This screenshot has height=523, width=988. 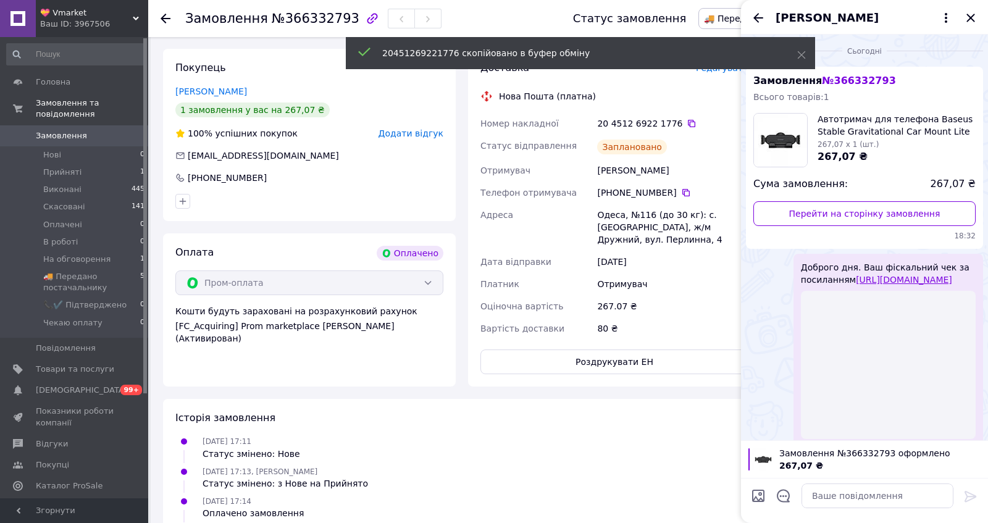 I want to click on div: Оплачено замовлення, so click(x=253, y=513).